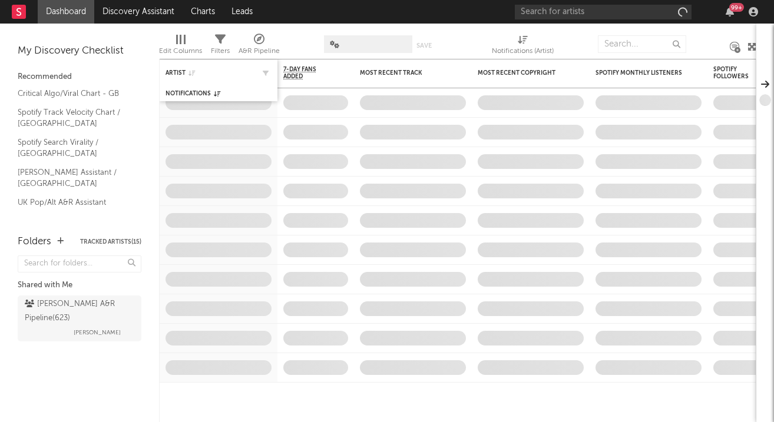 The image size is (774, 422). What do you see at coordinates (734, 73) in the screenshot?
I see `div: Spotify Followers` at bounding box center [734, 73].